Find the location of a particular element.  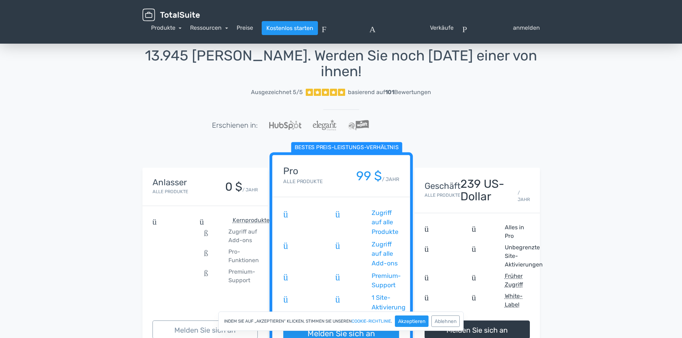

img: TotalSuite für WordPress is located at coordinates (171, 15).